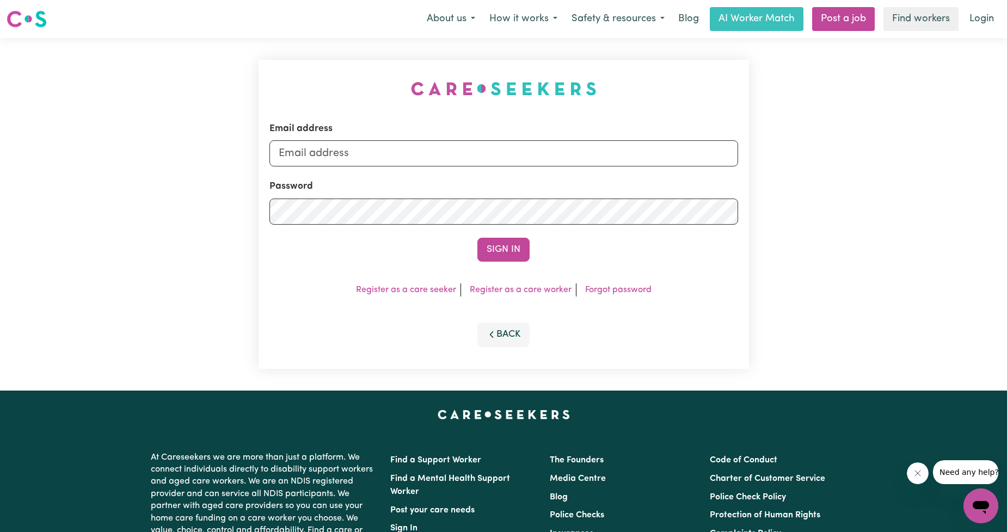  Describe the element at coordinates (432, 510) in the screenshot. I see `a: Post your care needs` at that location.